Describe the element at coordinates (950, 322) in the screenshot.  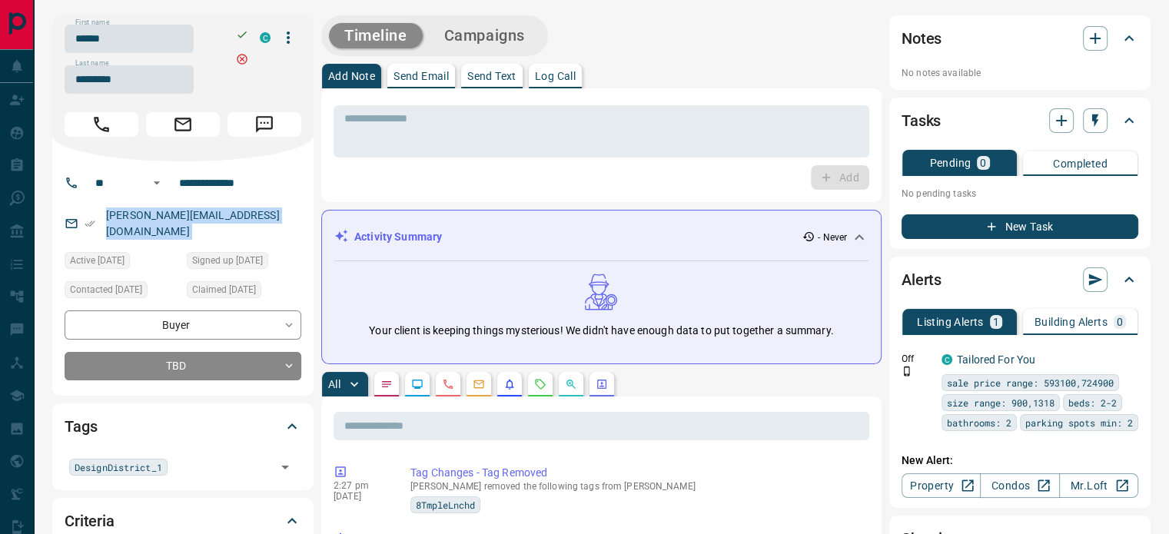
I see `p: Listing Alerts` at that location.